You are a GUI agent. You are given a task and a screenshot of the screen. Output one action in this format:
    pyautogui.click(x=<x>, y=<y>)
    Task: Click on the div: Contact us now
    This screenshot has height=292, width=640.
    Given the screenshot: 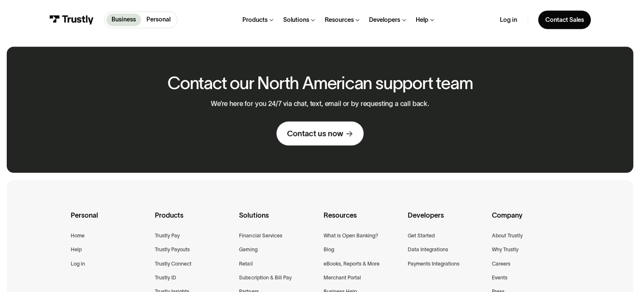 What is the action you would take?
    pyautogui.click(x=315, y=134)
    